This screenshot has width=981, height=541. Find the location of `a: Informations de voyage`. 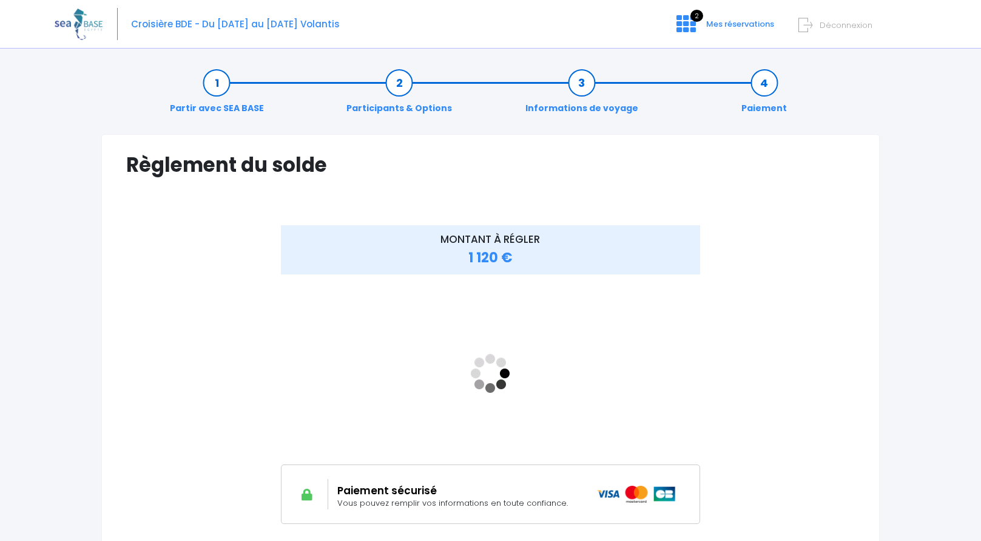

a: Informations de voyage is located at coordinates (582, 95).